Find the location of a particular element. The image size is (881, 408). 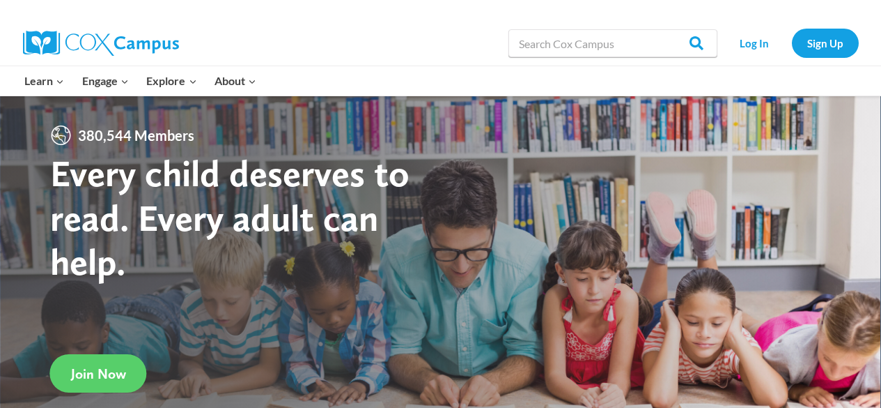

nav: Secondary Navigation is located at coordinates (792, 43).